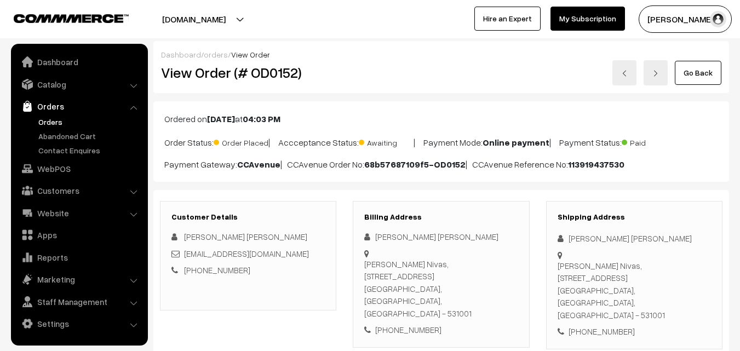 The width and height of the screenshot is (740, 351). What do you see at coordinates (90, 150) in the screenshot?
I see `a: Contact Enquires` at bounding box center [90, 150].